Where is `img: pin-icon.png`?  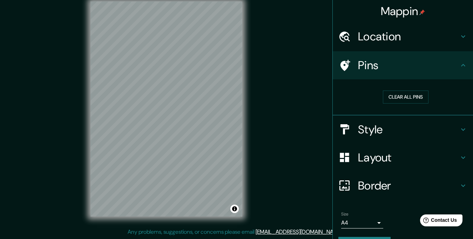
img: pin-icon.png is located at coordinates (422, 12).